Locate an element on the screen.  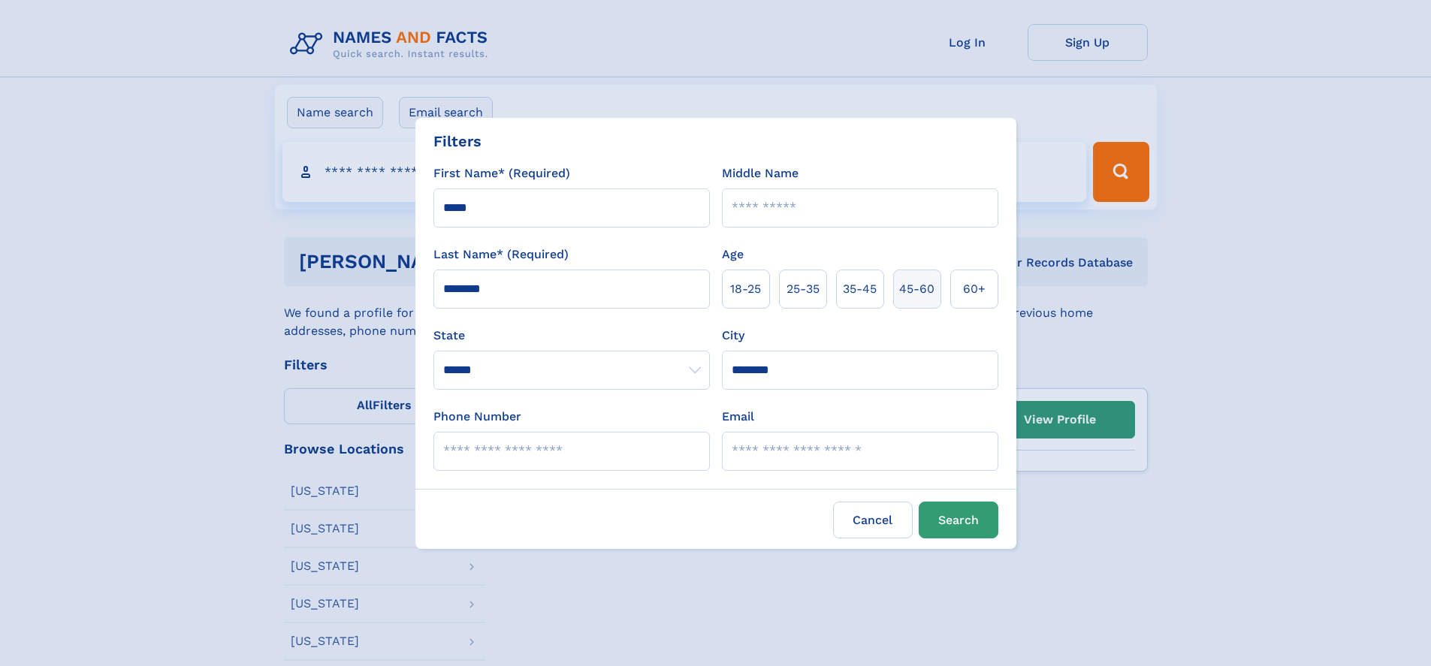
label: City is located at coordinates (733, 336).